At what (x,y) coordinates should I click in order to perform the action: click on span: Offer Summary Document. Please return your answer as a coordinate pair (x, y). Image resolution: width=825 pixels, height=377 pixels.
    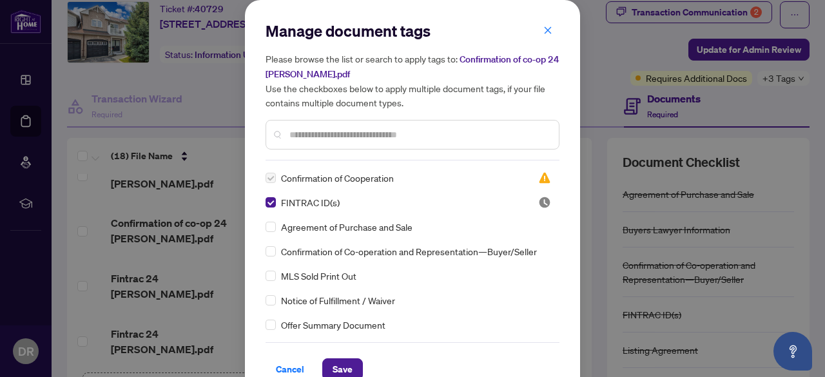
    Looking at the image, I should click on (333, 325).